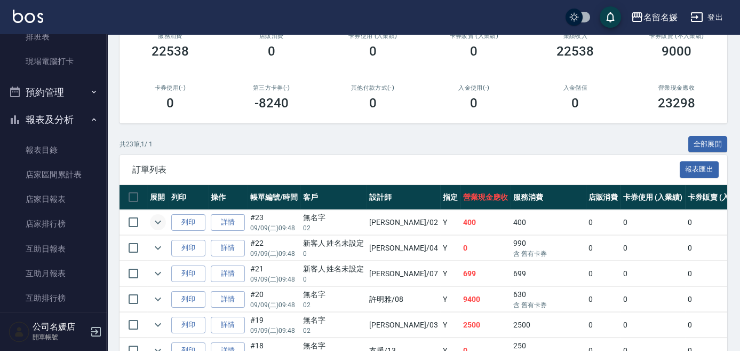 The image size is (740, 351). What do you see at coordinates (486, 197) in the screenshot?
I see `th: 營業現金應收` at bounding box center [486, 197].